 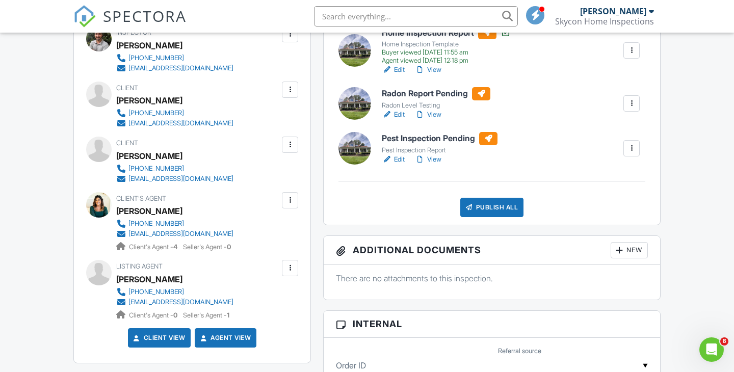 What do you see at coordinates (130, 24) in the screenshot?
I see `a: SPECTORA` at bounding box center [130, 24].